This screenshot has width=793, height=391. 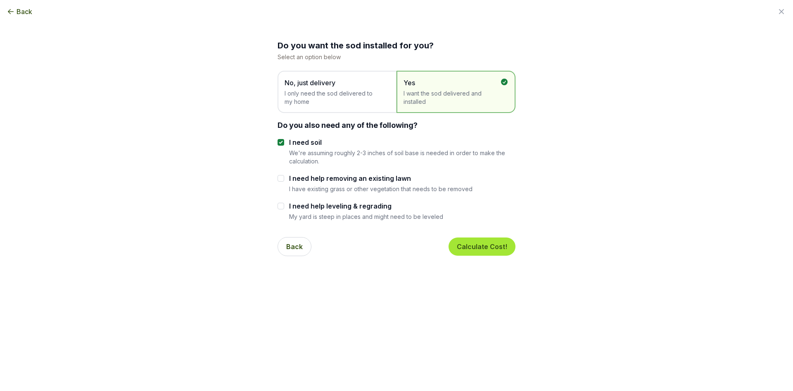 What do you see at coordinates (366, 206) in the screenshot?
I see `label: I need help leveling & regrading` at bounding box center [366, 206].